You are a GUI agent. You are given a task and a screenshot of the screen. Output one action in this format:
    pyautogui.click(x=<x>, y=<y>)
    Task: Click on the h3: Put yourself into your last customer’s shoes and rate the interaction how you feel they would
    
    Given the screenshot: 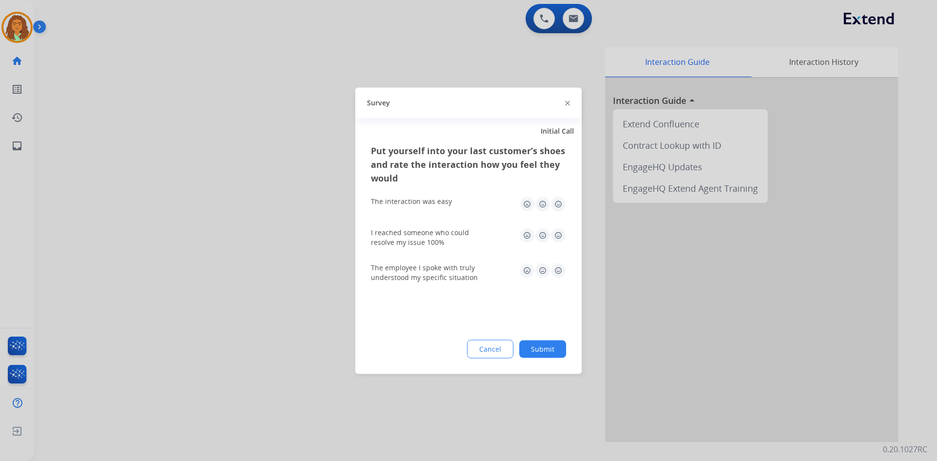 What is the action you would take?
    pyautogui.click(x=469, y=164)
    